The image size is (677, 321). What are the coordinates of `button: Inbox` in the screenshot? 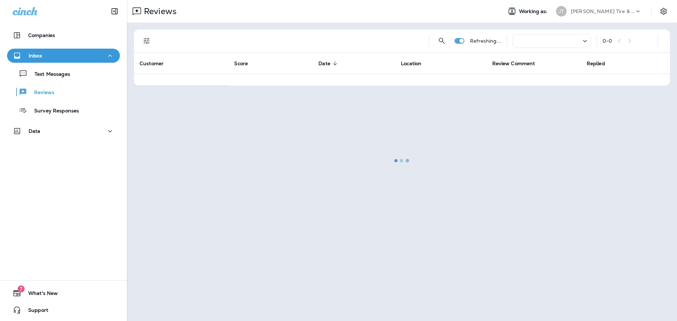 It's located at (63, 56).